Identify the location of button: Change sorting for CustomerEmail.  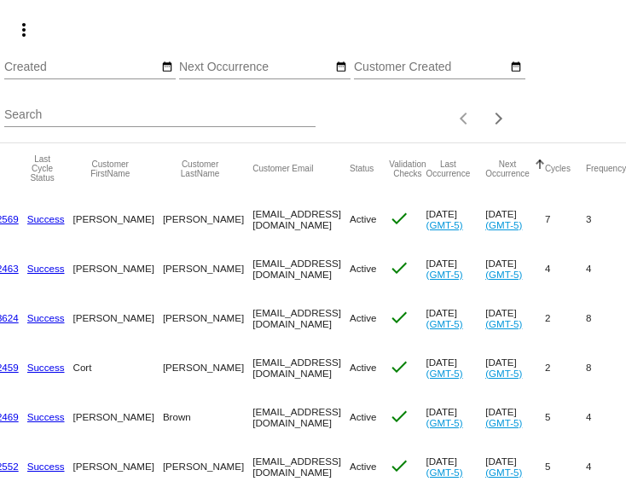
(282, 169).